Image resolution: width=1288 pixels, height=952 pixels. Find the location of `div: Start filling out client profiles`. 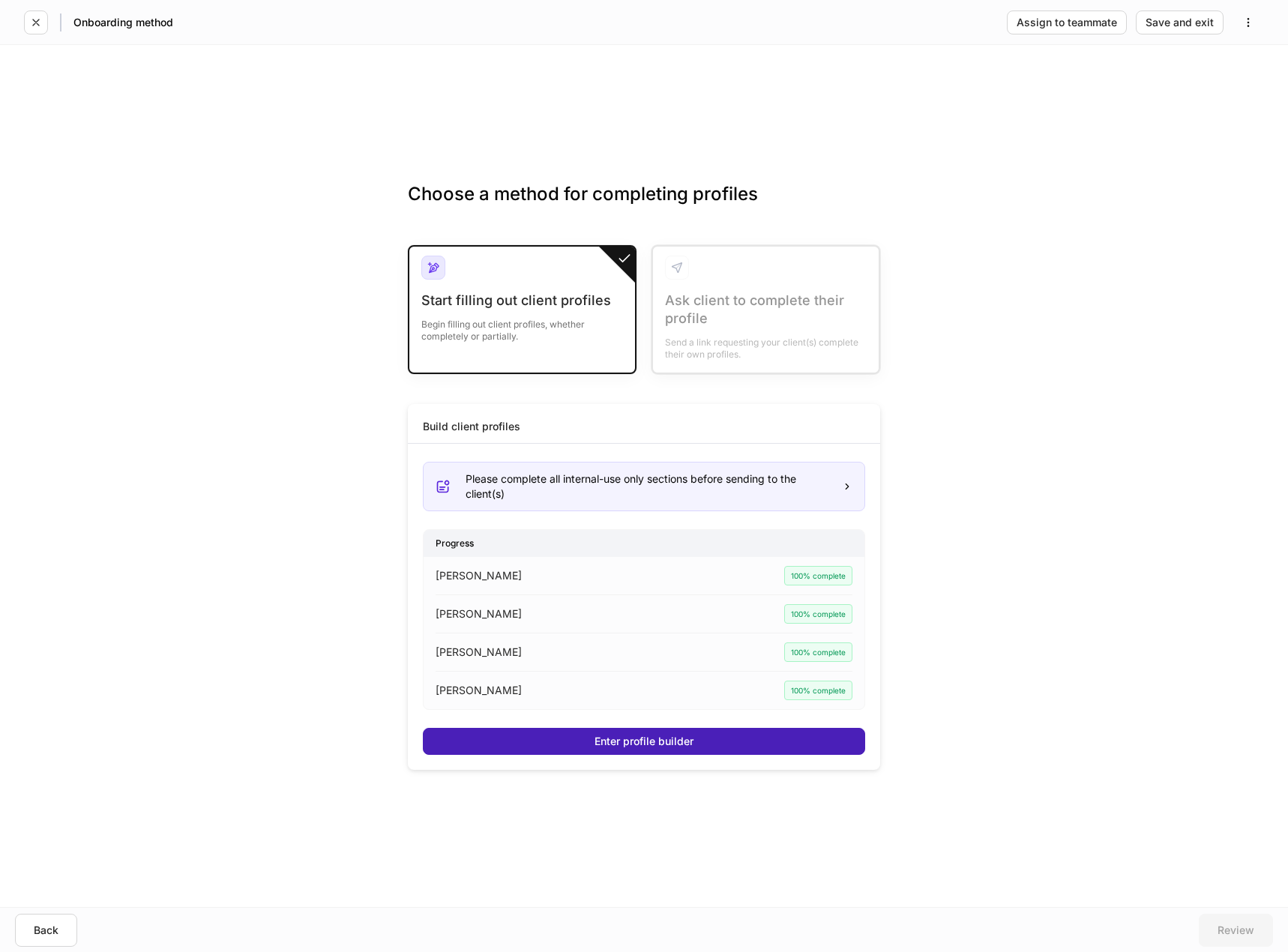

div: Start filling out client profiles is located at coordinates (521, 301).